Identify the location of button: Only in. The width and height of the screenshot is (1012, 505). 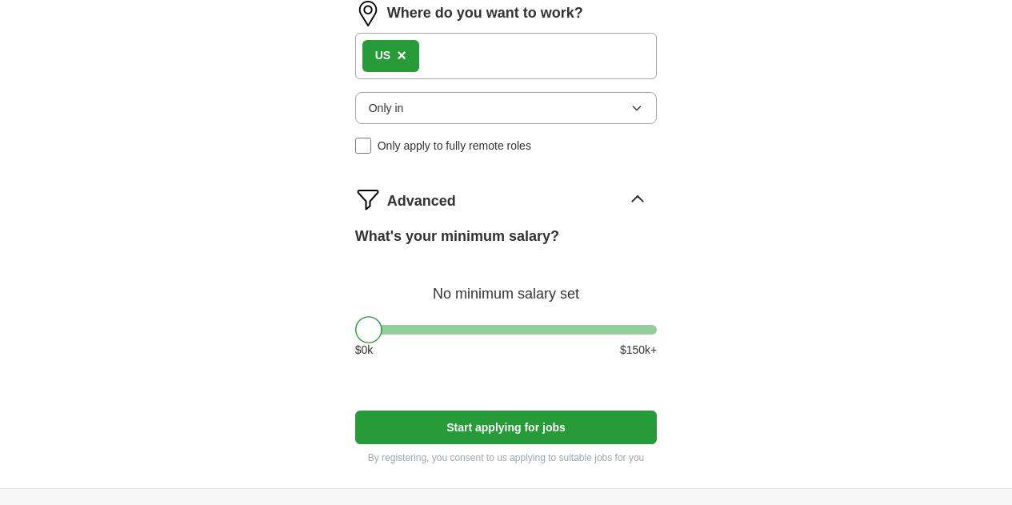
(506, 108).